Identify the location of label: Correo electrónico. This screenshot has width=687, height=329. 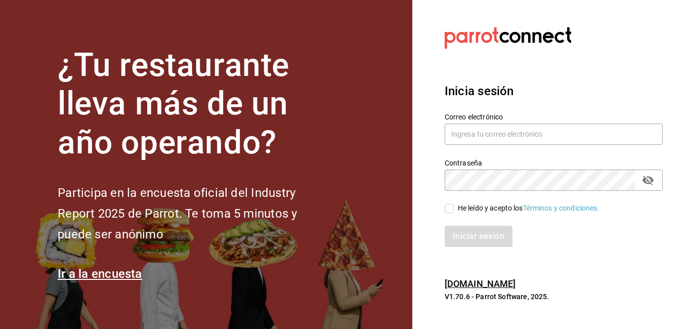
(554, 116).